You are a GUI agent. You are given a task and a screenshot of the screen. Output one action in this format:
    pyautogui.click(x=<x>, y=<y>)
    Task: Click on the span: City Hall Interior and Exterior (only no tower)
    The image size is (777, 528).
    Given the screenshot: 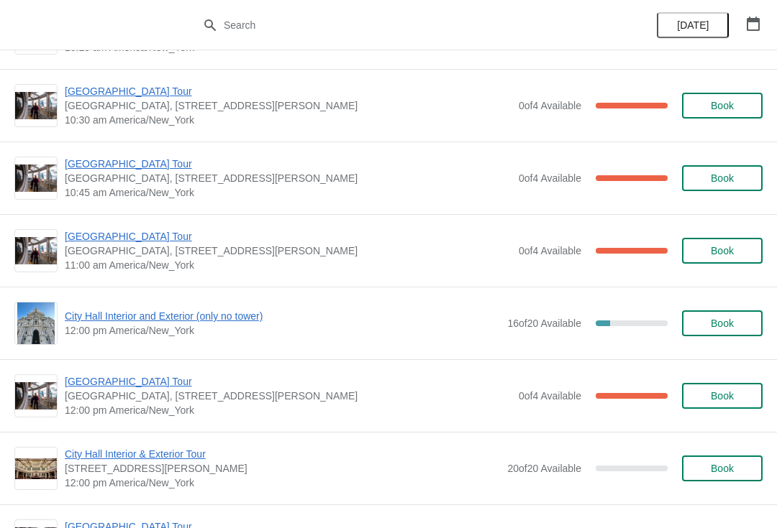 What is the action you would take?
    pyautogui.click(x=282, y=316)
    